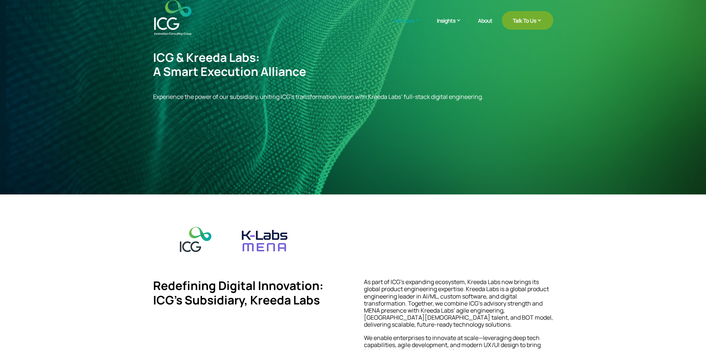 This screenshot has width=706, height=350. Describe the element at coordinates (248, 295) in the screenshot. I see `h4: Redefining Digital Innovation: ICG’s Subsidiary, Kreeda Labs` at that location.